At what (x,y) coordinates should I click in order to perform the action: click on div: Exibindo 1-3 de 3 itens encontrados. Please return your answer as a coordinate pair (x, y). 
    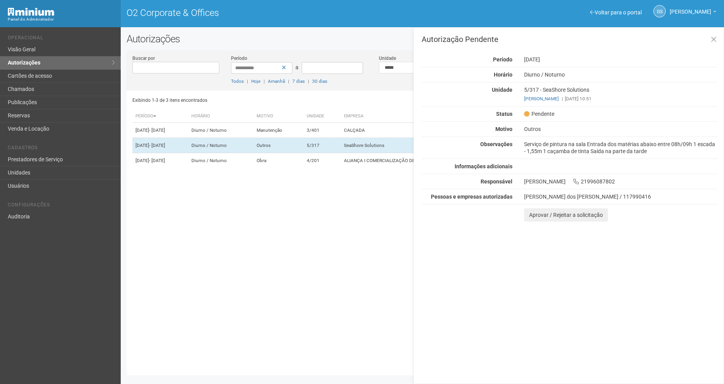
    Looking at the image, I should click on (276, 100).